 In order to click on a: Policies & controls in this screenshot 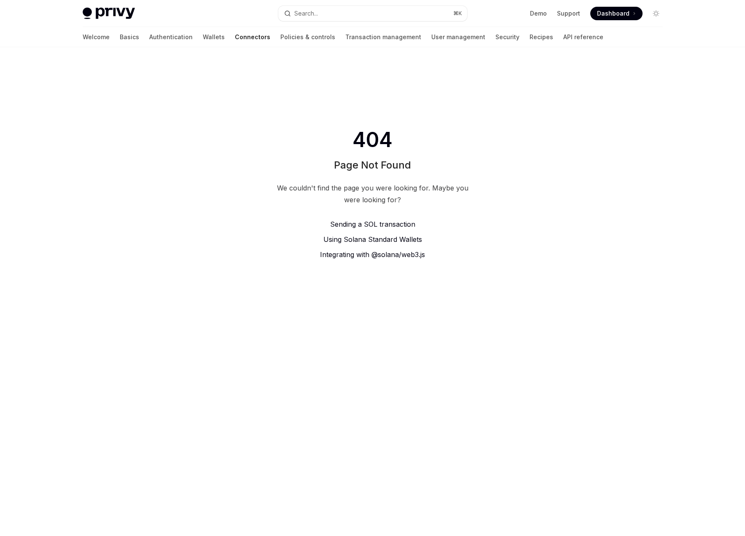, I will do `click(308, 37)`.